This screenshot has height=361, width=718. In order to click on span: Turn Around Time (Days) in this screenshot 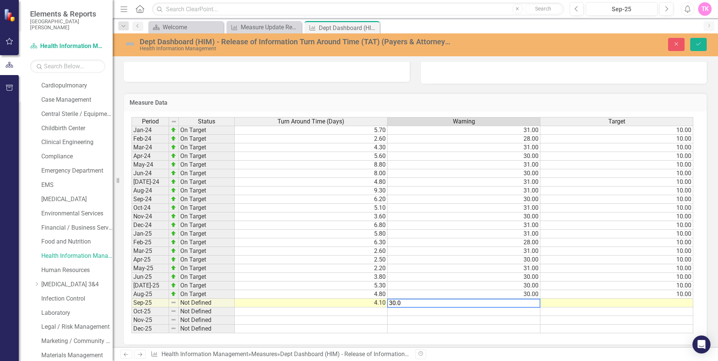, I will do `click(311, 122)`.